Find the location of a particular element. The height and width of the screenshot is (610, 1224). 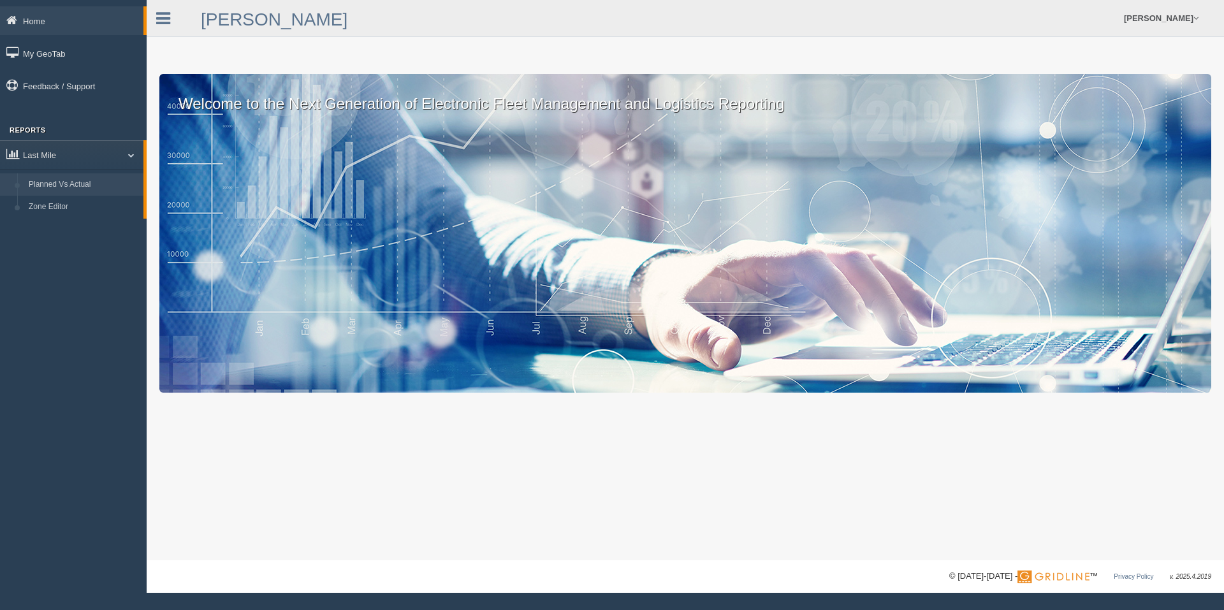

a: Privacy Policy is located at coordinates (1133, 576).